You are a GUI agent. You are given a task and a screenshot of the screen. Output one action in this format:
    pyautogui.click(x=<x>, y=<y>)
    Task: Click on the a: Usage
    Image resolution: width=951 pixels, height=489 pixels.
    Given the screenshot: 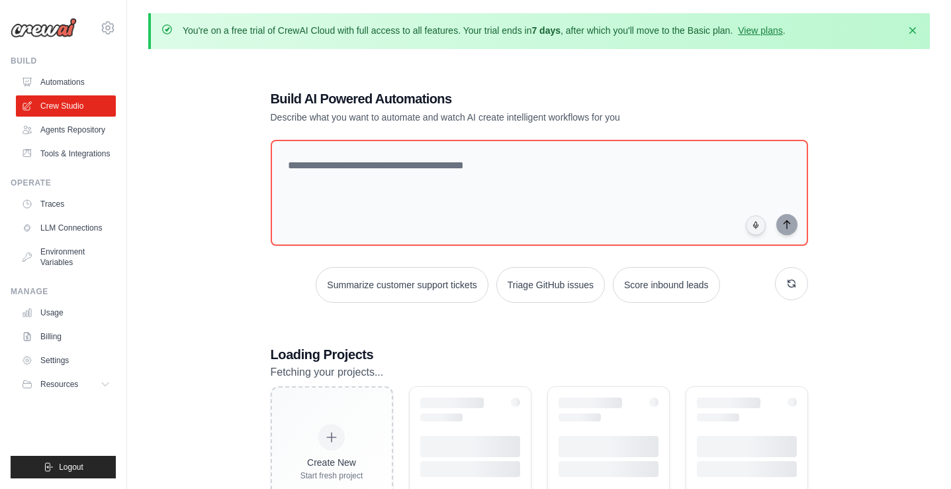 What is the action you would take?
    pyautogui.click(x=66, y=313)
    